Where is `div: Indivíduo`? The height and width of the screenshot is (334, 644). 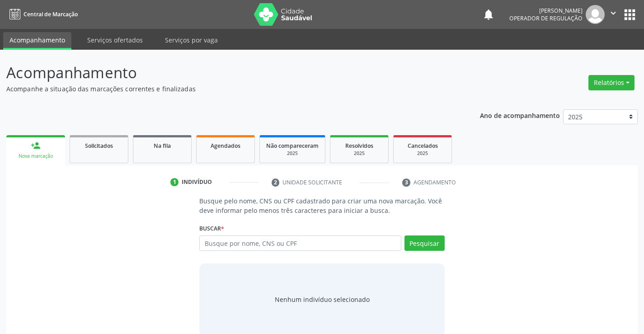 div: Indivíduo is located at coordinates (197, 182).